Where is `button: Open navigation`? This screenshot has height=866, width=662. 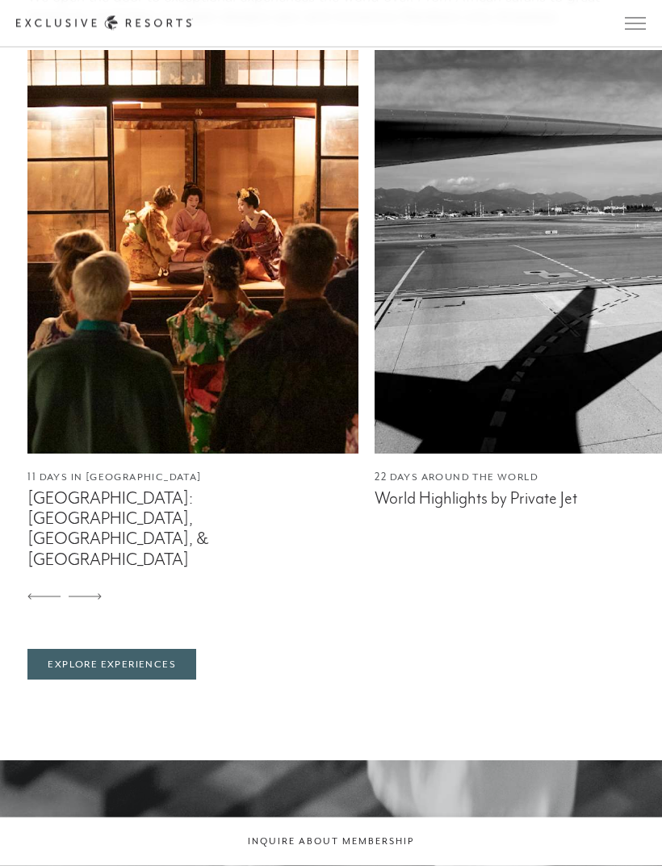
button: Open navigation is located at coordinates (635, 23).